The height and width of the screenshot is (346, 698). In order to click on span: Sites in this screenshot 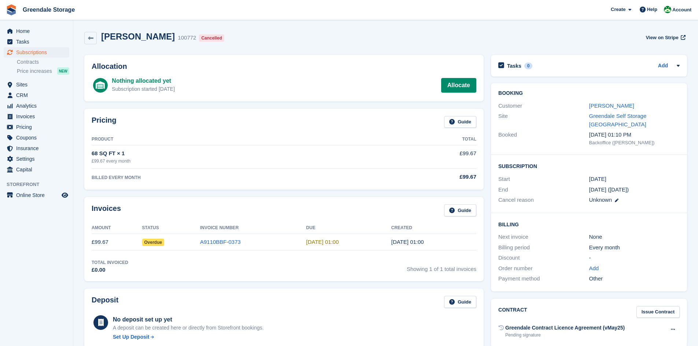, I will do `click(38, 85)`.